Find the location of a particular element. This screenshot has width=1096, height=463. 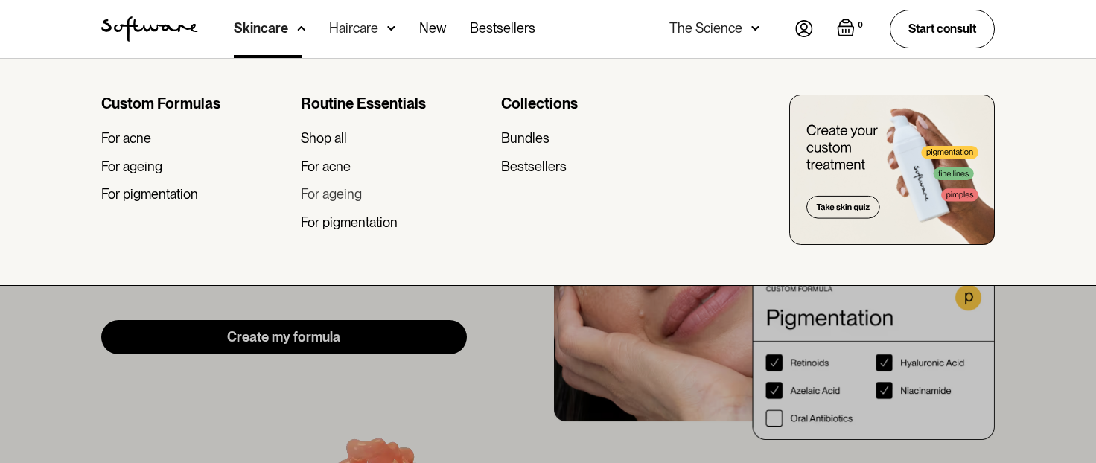

div: 0 is located at coordinates (860, 25).